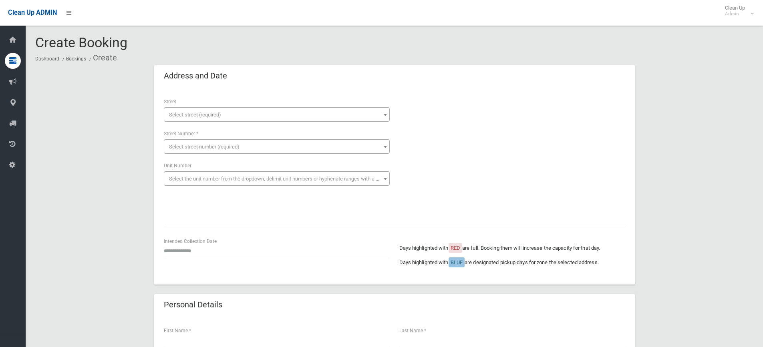 This screenshot has height=347, width=763. What do you see at coordinates (195, 115) in the screenshot?
I see `span: Select street (required)` at bounding box center [195, 115].